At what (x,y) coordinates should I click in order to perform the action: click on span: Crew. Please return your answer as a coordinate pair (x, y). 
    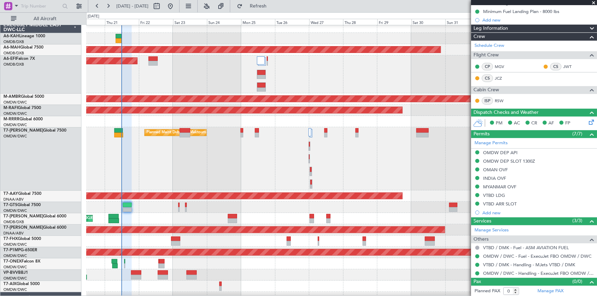
    Looking at the image, I should click on (479, 37).